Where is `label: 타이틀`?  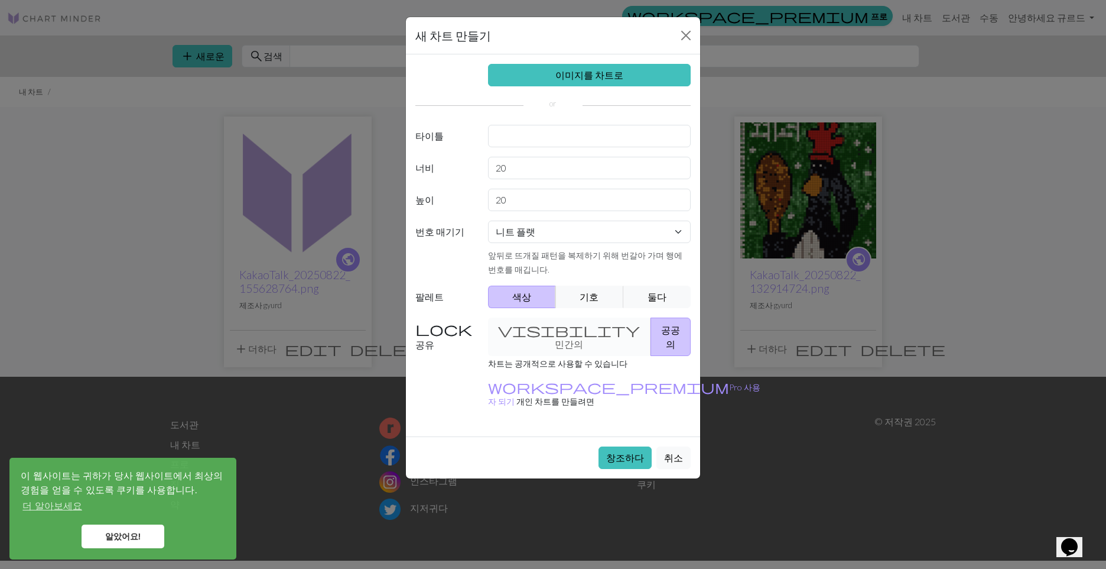 label: 타이틀 is located at coordinates (444, 136).